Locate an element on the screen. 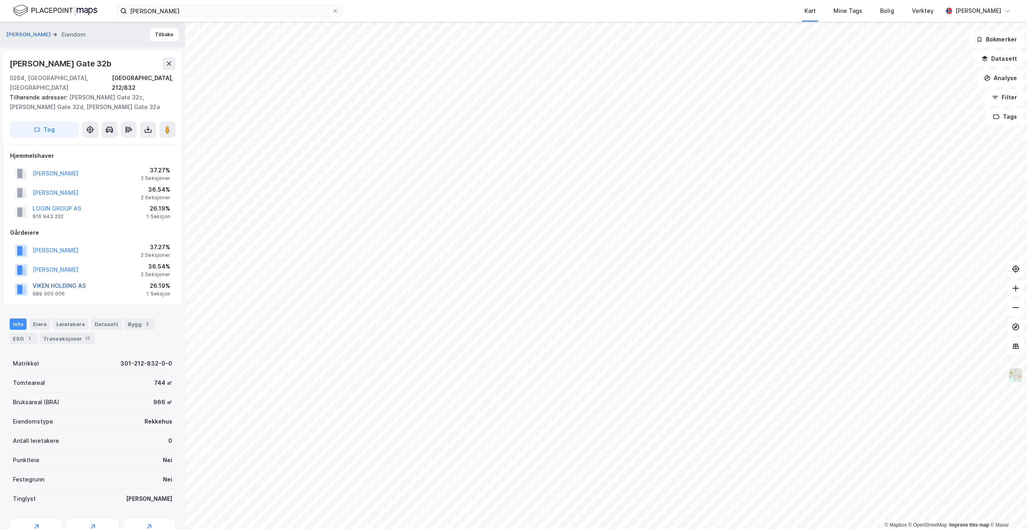  div: Tomteareal is located at coordinates (29, 383).